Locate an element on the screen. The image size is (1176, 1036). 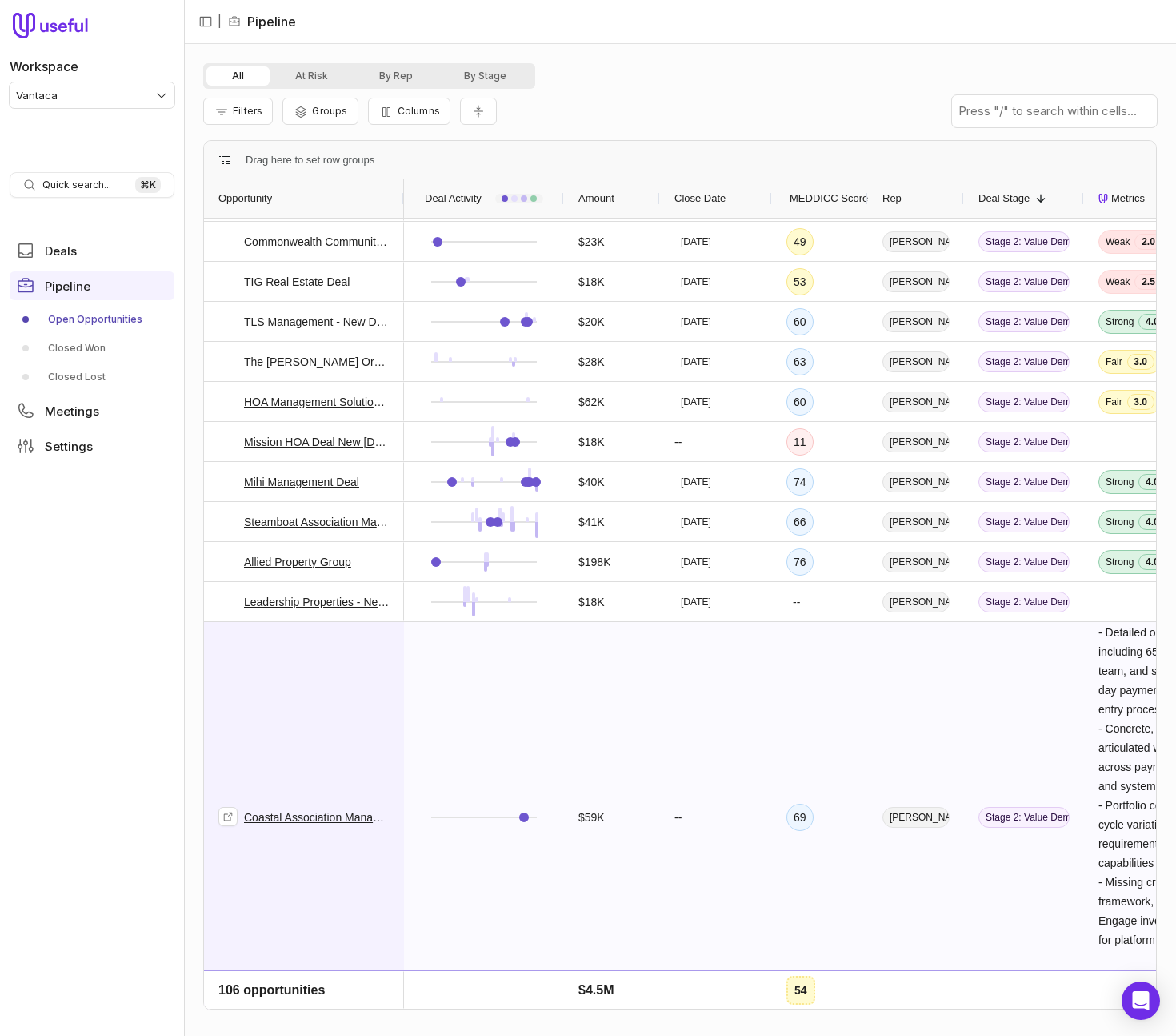
button: Columns is located at coordinates (409, 111).